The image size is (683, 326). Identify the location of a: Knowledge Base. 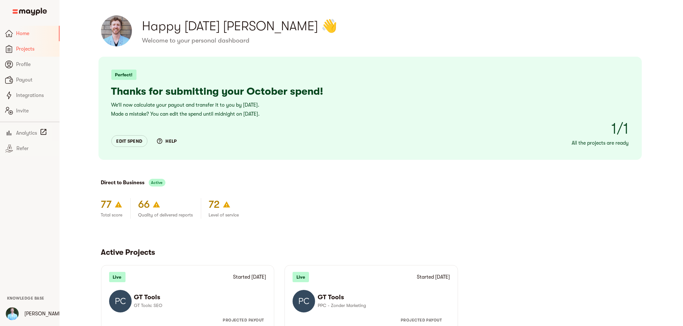
(26, 298).